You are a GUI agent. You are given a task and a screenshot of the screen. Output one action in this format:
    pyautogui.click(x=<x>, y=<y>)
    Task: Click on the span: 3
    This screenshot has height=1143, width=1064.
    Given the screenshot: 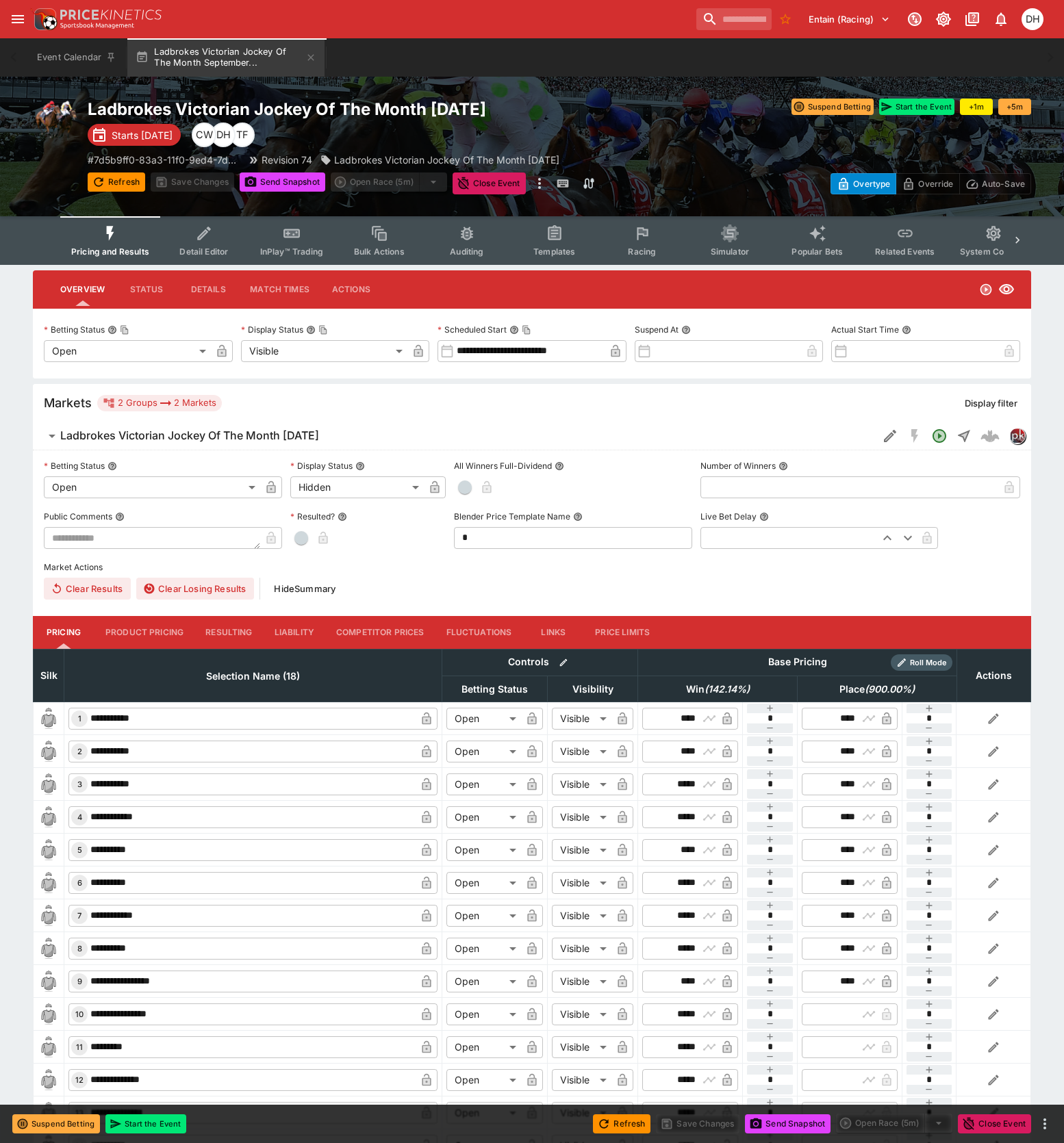 What is the action you would take?
    pyautogui.click(x=79, y=784)
    